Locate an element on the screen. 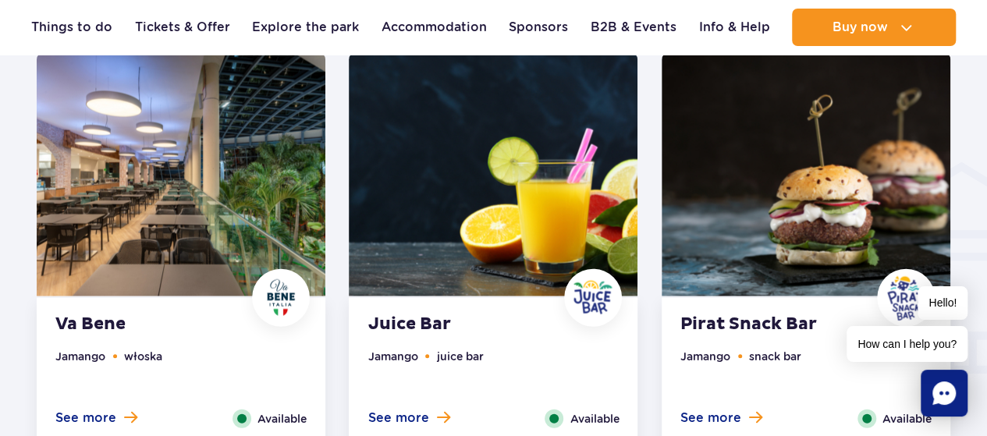 This screenshot has width=987, height=436. button: Buy now is located at coordinates (874, 27).